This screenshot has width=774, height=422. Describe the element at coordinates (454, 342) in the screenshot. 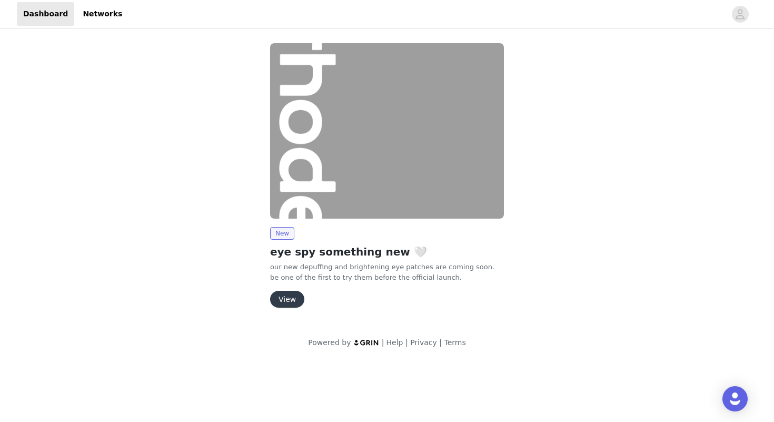

I see `a: Terms` at that location.